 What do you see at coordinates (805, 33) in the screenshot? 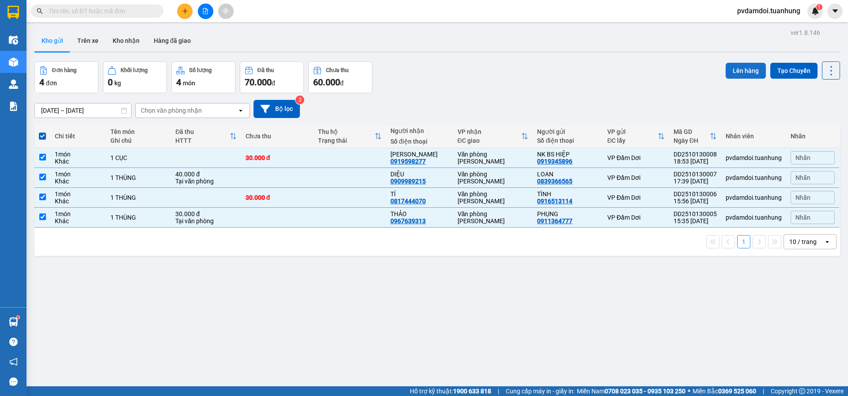
I see `div: ver 1.8.146` at bounding box center [805, 33].